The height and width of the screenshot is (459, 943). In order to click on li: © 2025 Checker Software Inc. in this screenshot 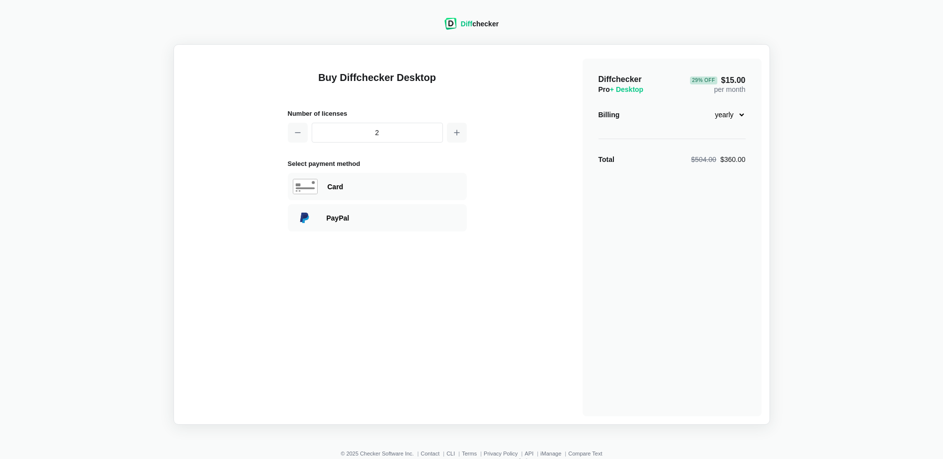, I will do `click(380, 454)`.